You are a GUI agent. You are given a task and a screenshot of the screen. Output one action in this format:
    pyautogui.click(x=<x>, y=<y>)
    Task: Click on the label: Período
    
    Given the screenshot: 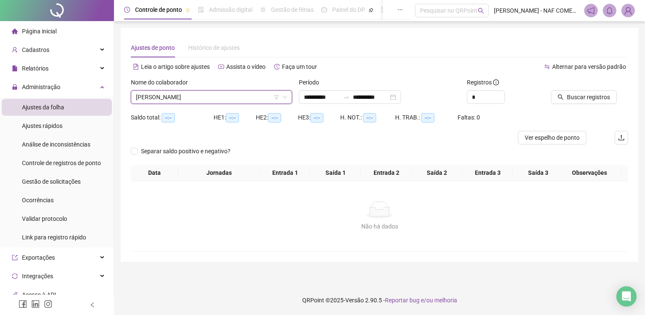 What is the action you would take?
    pyautogui.click(x=312, y=82)
    